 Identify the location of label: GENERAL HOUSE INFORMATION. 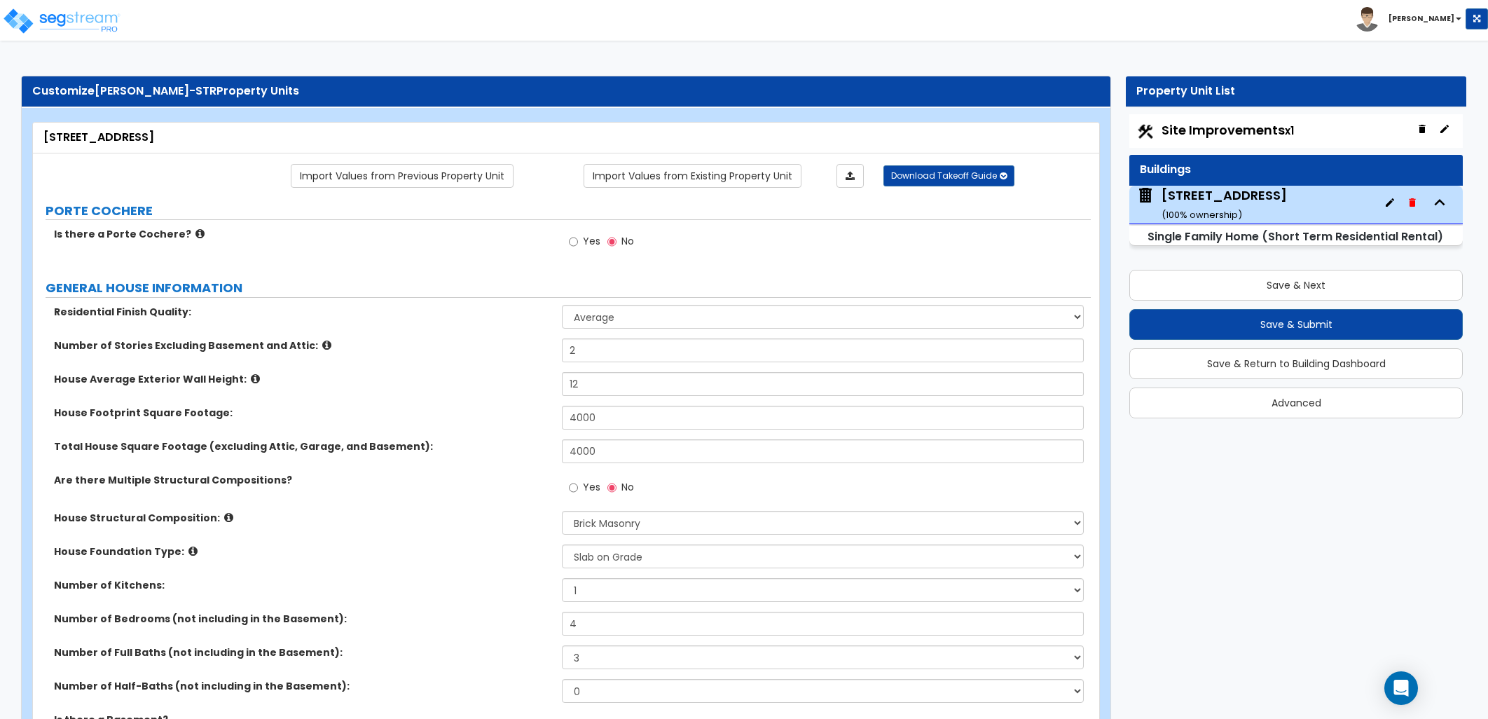
(568, 288).